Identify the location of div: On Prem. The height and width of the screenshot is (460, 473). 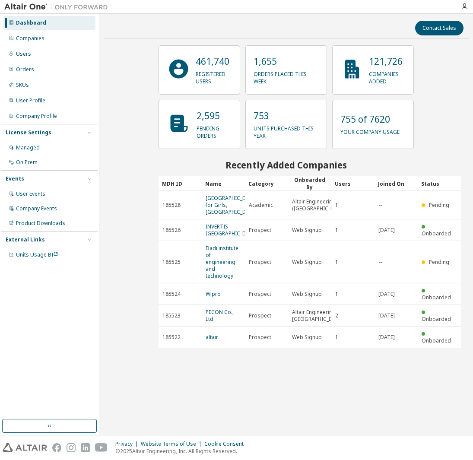
(27, 163).